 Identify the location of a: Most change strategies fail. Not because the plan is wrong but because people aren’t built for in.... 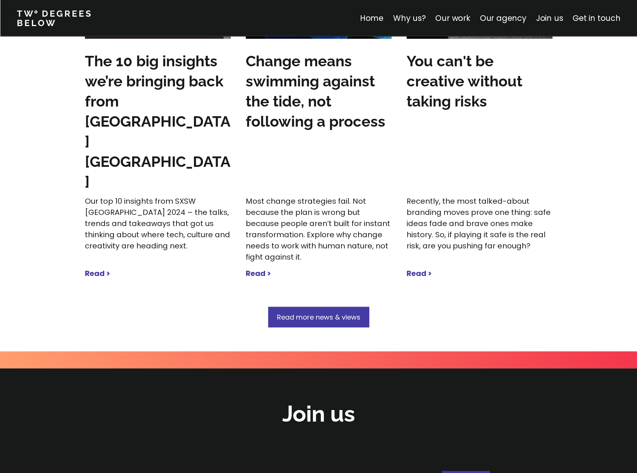
(319, 229).